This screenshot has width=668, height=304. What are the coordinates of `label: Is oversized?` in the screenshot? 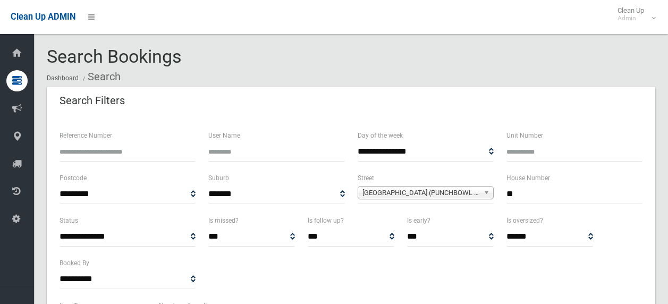 It's located at (525, 221).